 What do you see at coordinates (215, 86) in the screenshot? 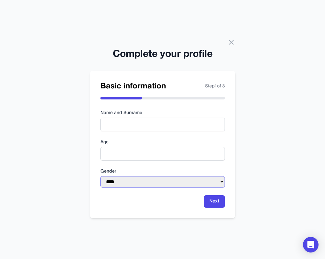
I see `span: Step 1 of 3` at bounding box center [215, 86].